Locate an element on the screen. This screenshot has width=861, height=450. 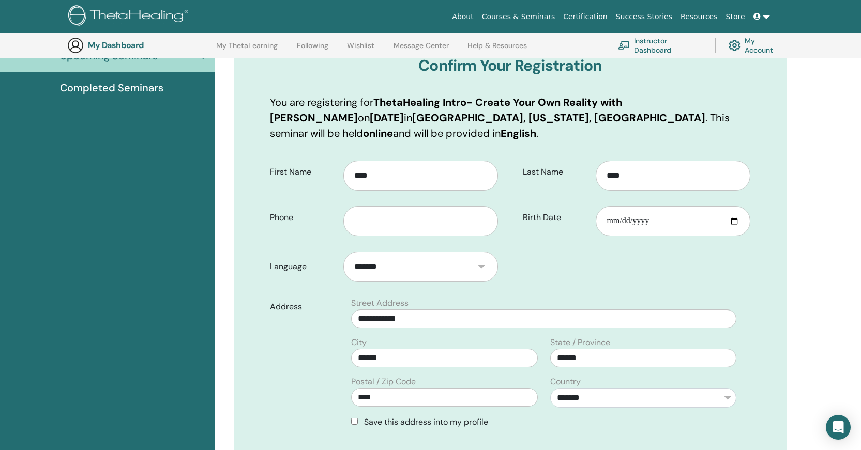
span: Save this address into my profile is located at coordinates (426, 422).